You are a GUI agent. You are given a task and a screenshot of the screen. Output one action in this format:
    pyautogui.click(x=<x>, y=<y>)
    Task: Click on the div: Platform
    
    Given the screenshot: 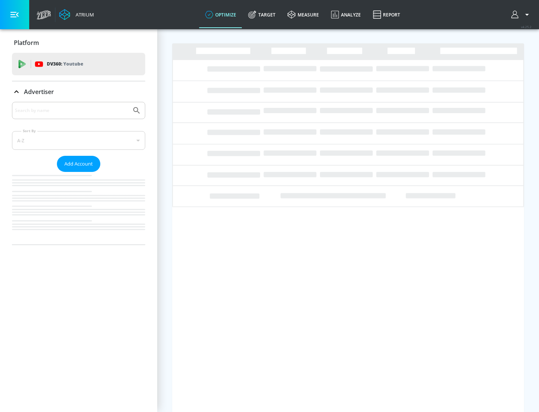 What is the action you would take?
    pyautogui.click(x=79, y=43)
    